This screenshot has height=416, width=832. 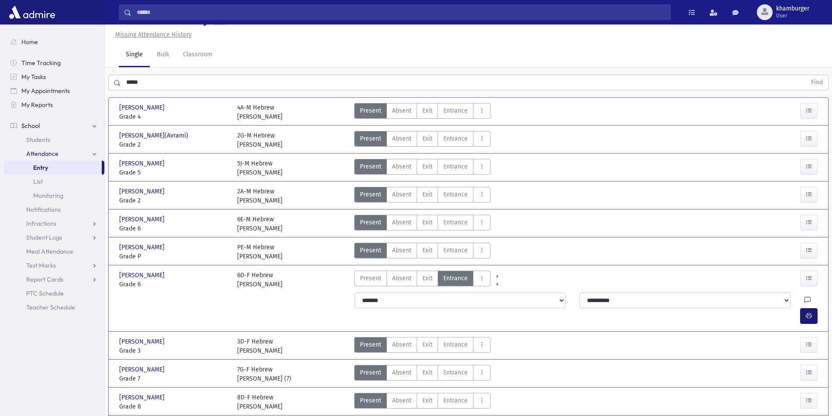 I want to click on u: Missing Attendance History, so click(x=153, y=35).